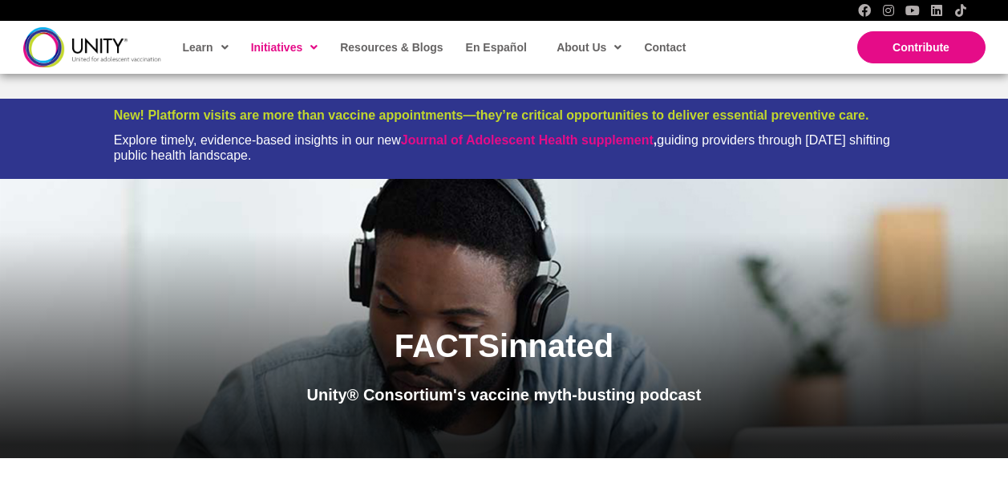  What do you see at coordinates (205, 47) in the screenshot?
I see `span: Learn` at bounding box center [205, 47].